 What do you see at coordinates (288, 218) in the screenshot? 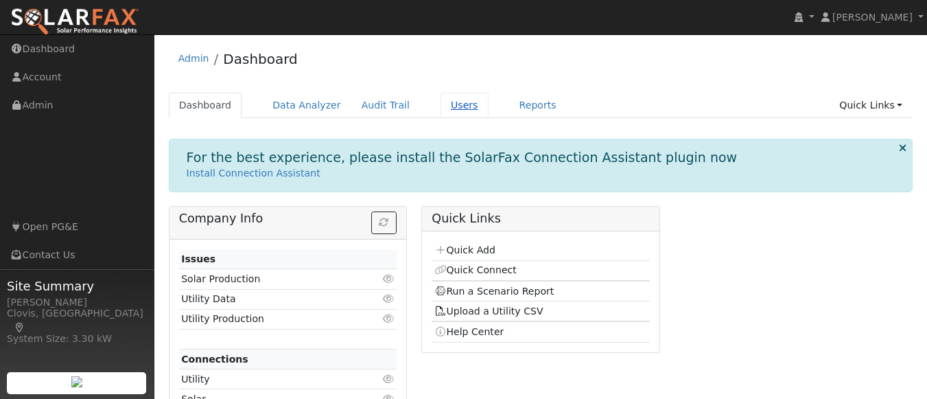
I see `h5: Company Info` at bounding box center [288, 218].